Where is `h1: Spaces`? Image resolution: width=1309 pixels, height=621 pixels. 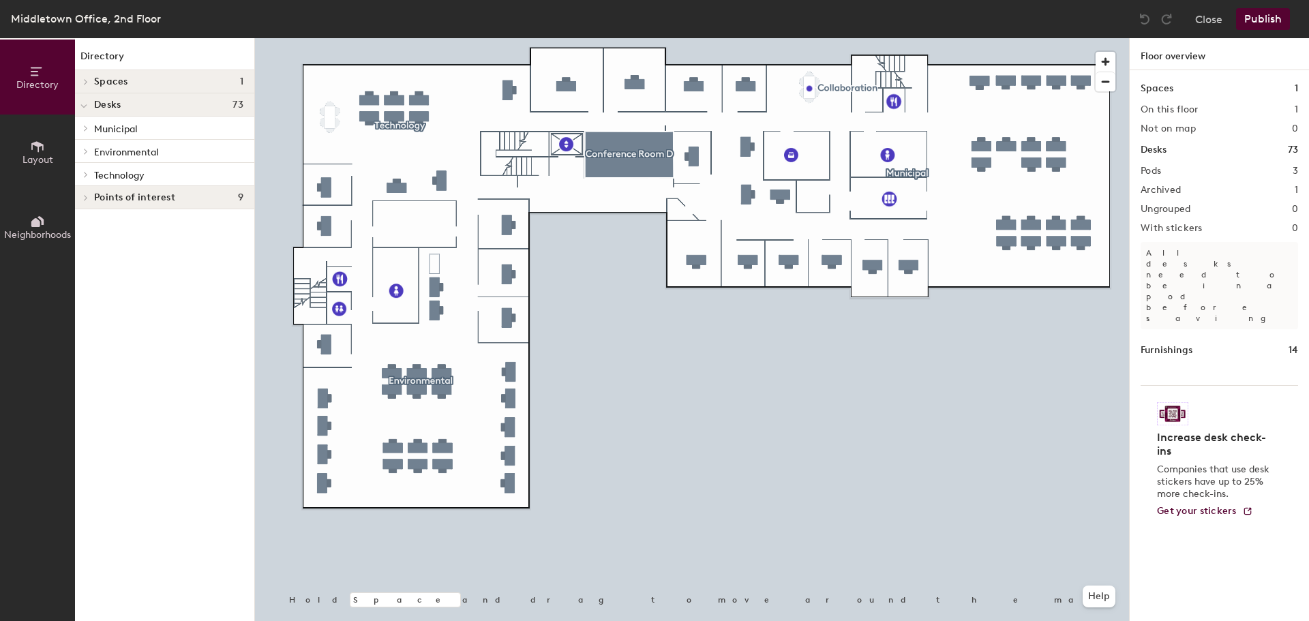
h1: Spaces is located at coordinates (1157, 89).